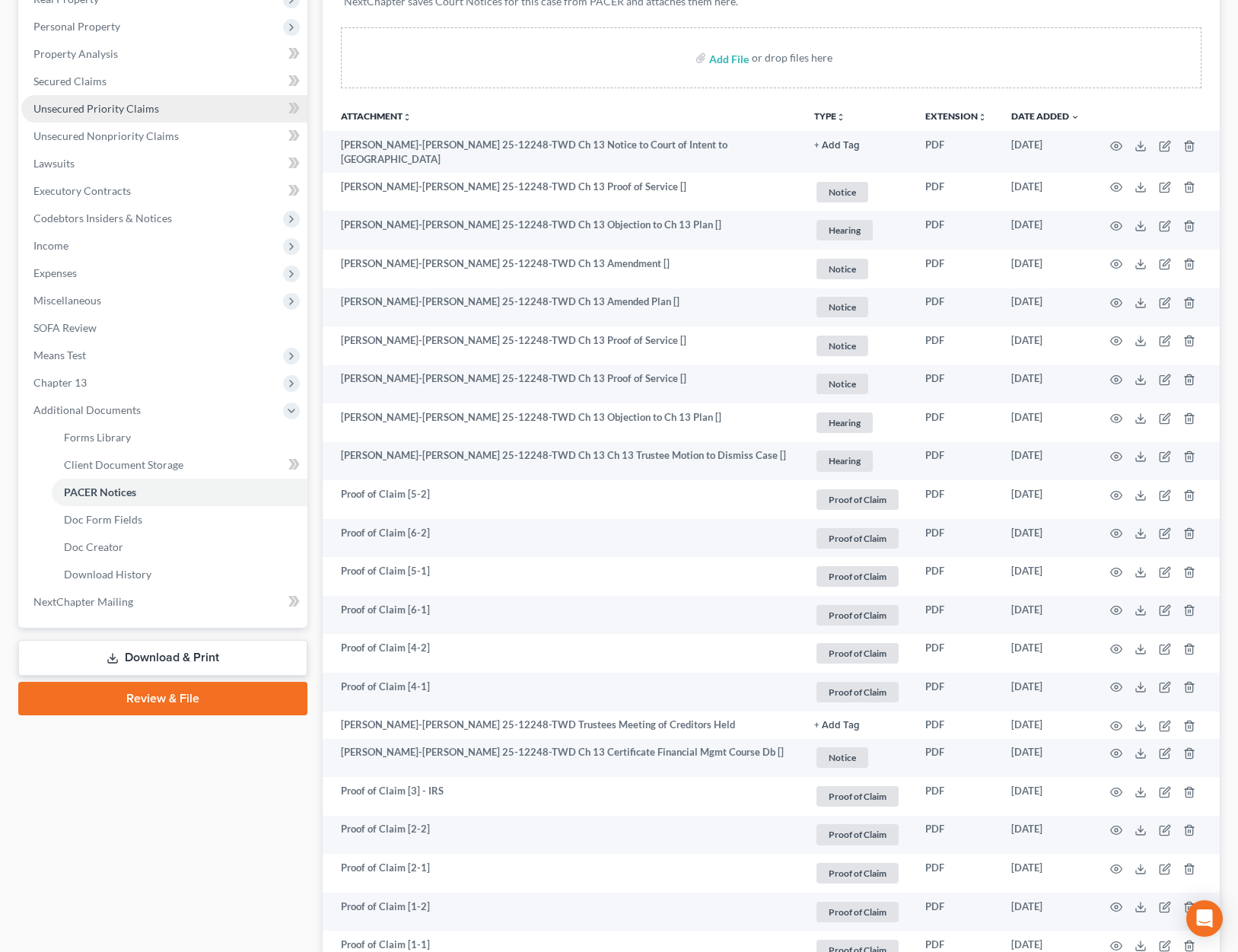 This screenshot has height=952, width=1238. Describe the element at coordinates (97, 437) in the screenshot. I see `span: Forms Library` at that location.